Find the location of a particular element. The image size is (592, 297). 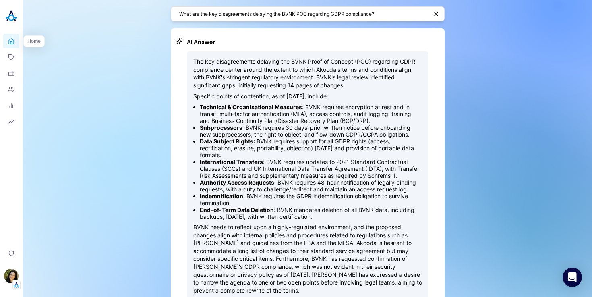

li: : BVNK requires 48-hour notification of legally binding requests, with a duty to challenge/redire... is located at coordinates (311, 186).